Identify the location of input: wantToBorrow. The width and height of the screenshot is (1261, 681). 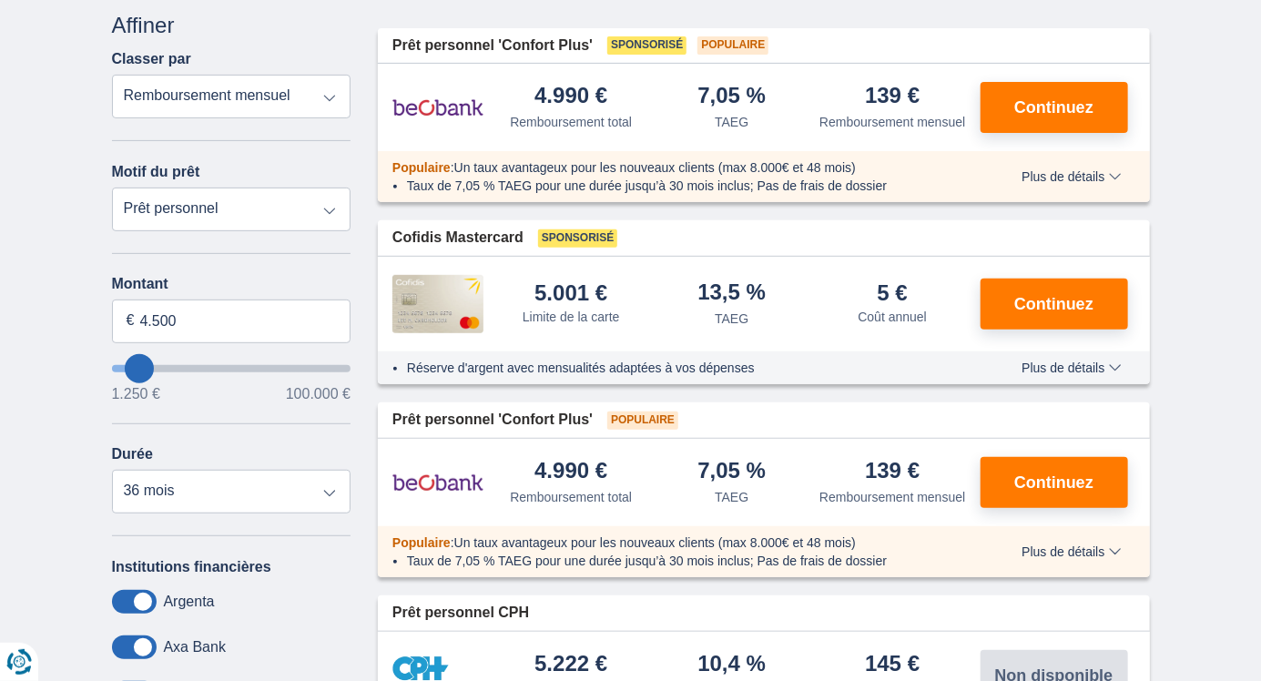
(231, 369).